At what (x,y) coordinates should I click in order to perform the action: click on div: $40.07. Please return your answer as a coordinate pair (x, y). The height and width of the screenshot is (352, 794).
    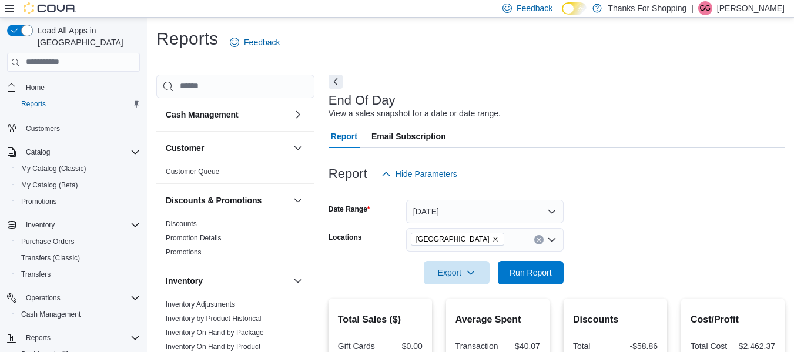
    Looking at the image, I should click on (521, 346).